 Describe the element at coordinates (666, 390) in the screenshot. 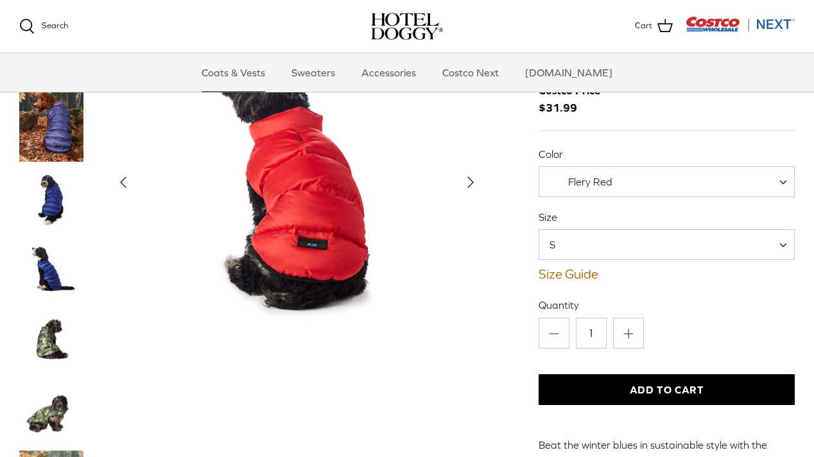

I see `button: Add to Cart` at that location.